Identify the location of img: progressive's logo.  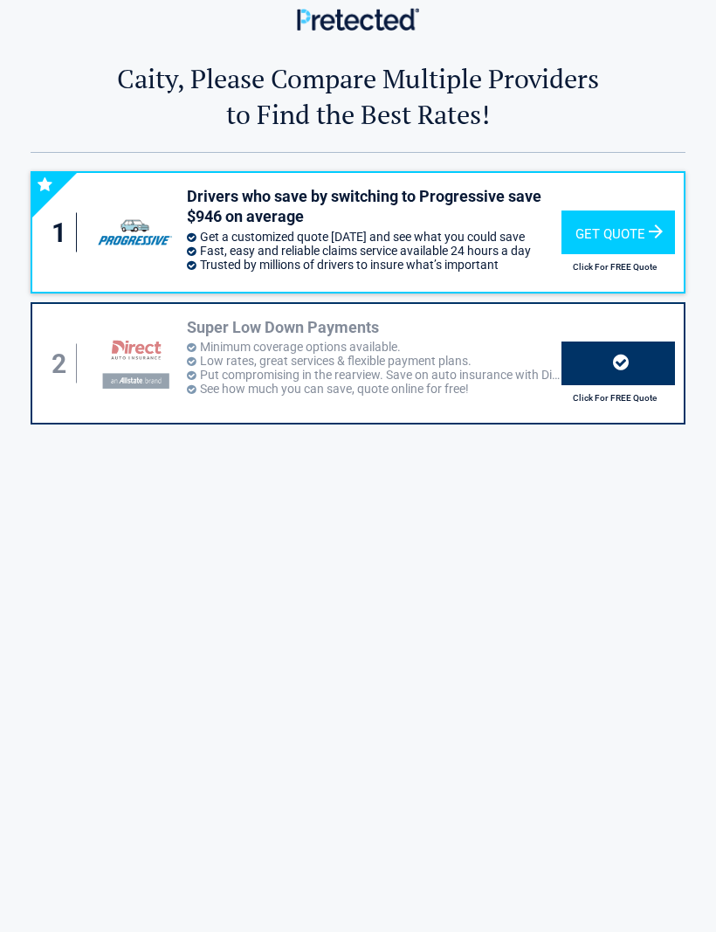
(134, 232).